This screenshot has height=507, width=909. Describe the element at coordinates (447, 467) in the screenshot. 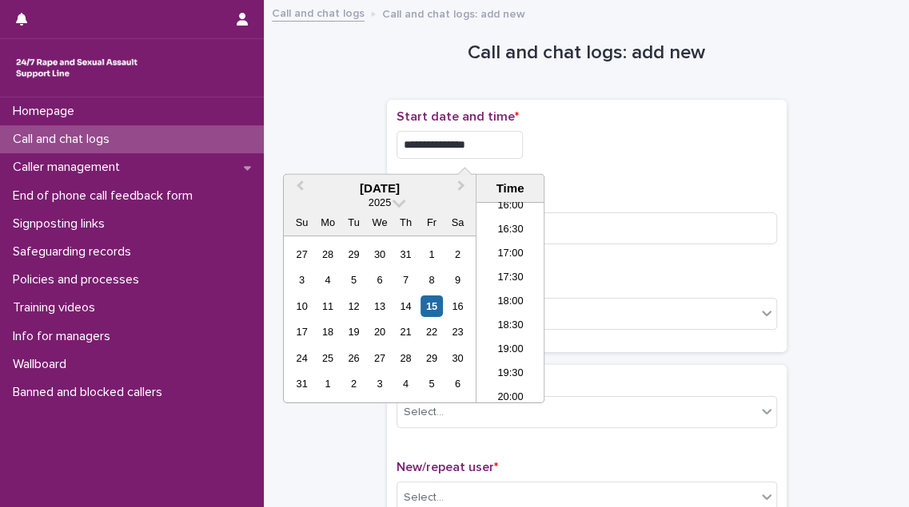

I see `span: New/repeat user` at that location.